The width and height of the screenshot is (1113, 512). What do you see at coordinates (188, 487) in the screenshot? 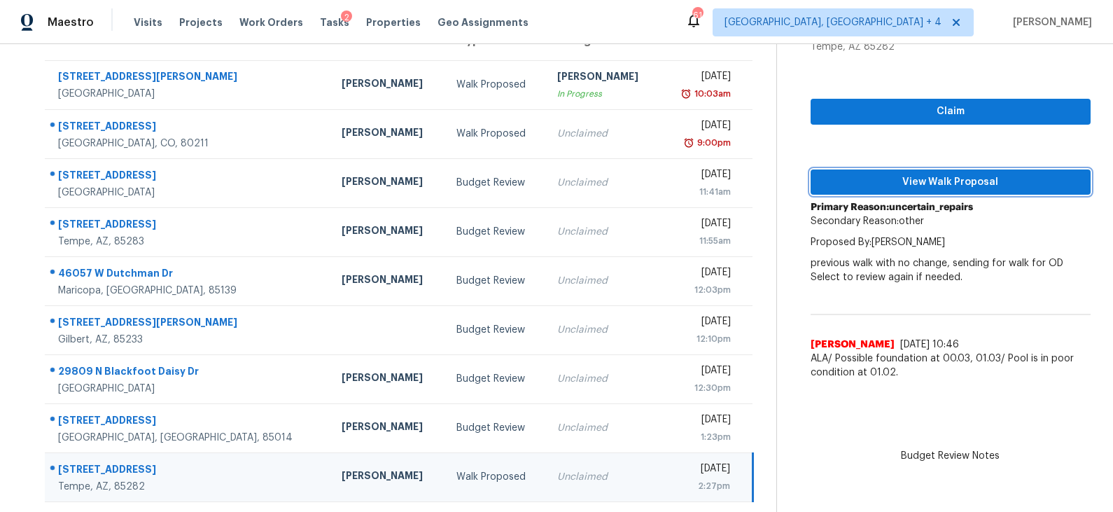
I see `div: Tempe, AZ, 85282` at bounding box center [188, 487].